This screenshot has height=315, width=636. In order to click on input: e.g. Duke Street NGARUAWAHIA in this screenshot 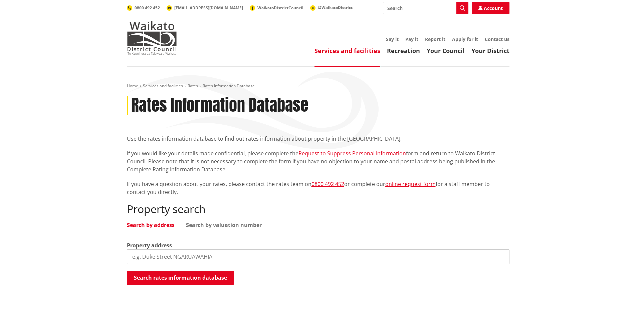, I will do `click(318, 257)`.